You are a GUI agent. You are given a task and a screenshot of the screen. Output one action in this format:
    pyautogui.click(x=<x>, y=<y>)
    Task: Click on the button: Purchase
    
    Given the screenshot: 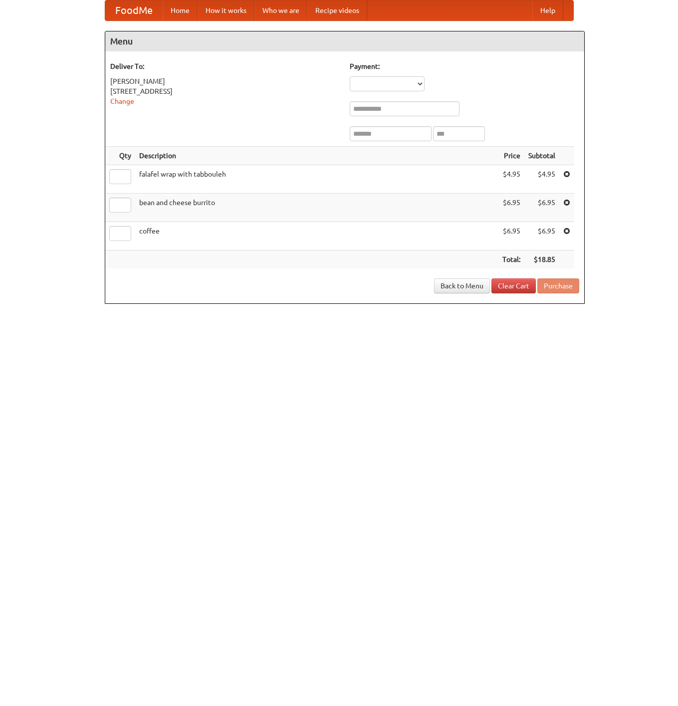 What is the action you would take?
    pyautogui.click(x=558, y=286)
    